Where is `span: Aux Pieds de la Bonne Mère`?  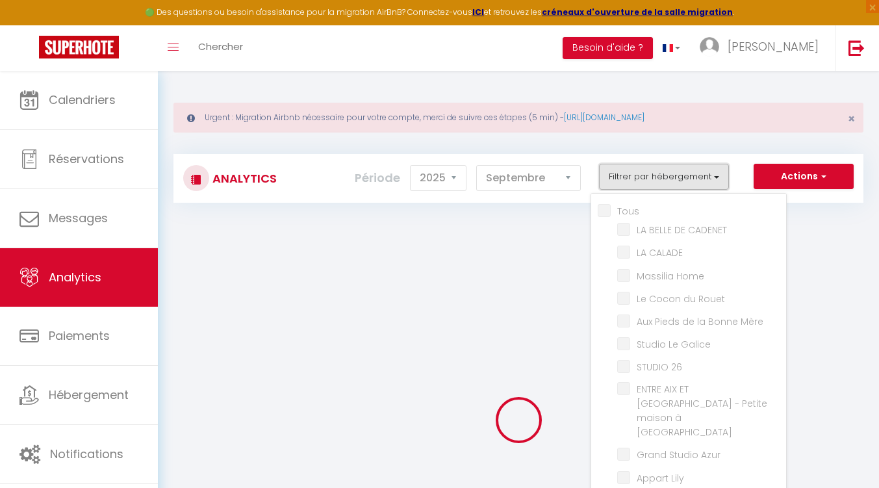
span: Aux Pieds de la Bonne Mère is located at coordinates (700, 322).